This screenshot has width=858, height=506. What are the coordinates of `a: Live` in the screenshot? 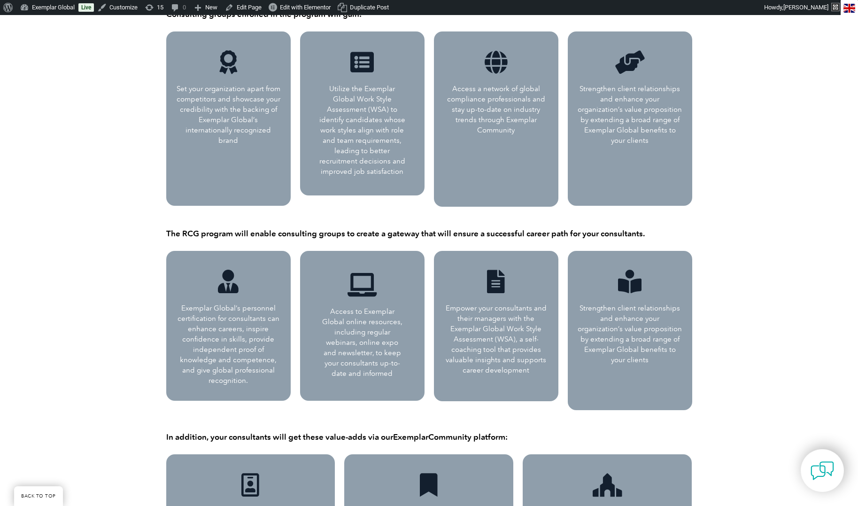 It's located at (86, 8).